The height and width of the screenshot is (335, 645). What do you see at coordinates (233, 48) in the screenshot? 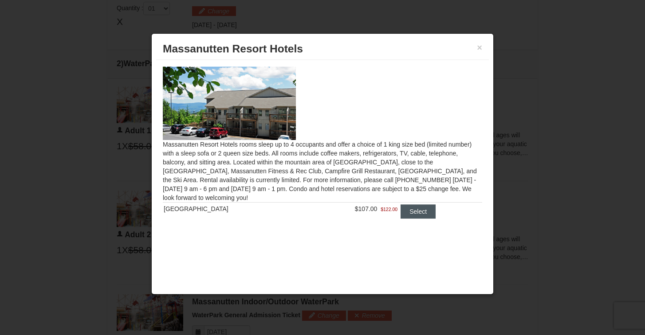
I see `span: Massanutten Resort Hotels` at bounding box center [233, 48].